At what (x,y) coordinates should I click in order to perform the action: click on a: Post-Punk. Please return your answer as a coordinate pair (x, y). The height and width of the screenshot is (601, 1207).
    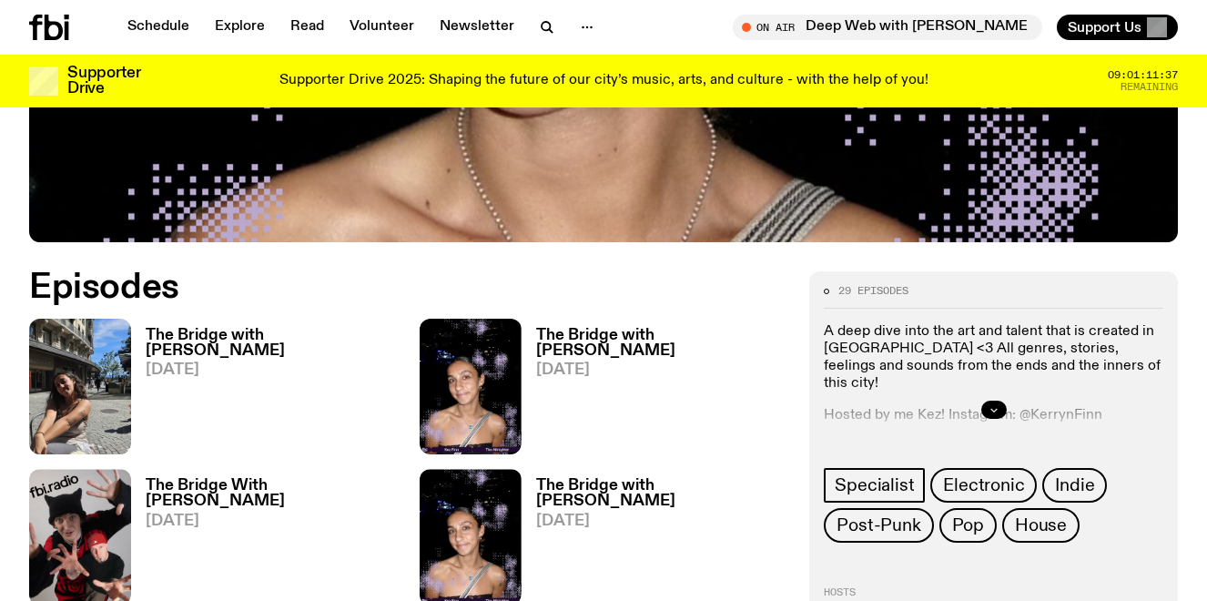
    Looking at the image, I should click on (879, 525).